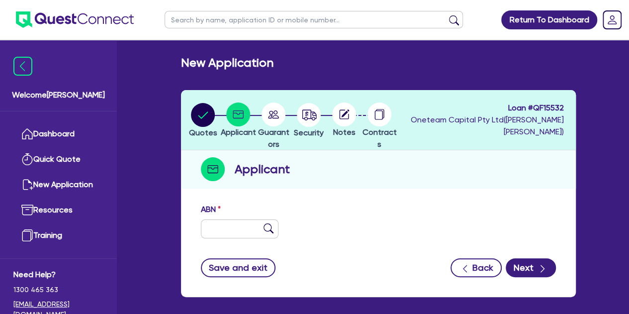 The width and height of the screenshot is (629, 314). What do you see at coordinates (227, 63) in the screenshot?
I see `h2: New Application` at bounding box center [227, 63].